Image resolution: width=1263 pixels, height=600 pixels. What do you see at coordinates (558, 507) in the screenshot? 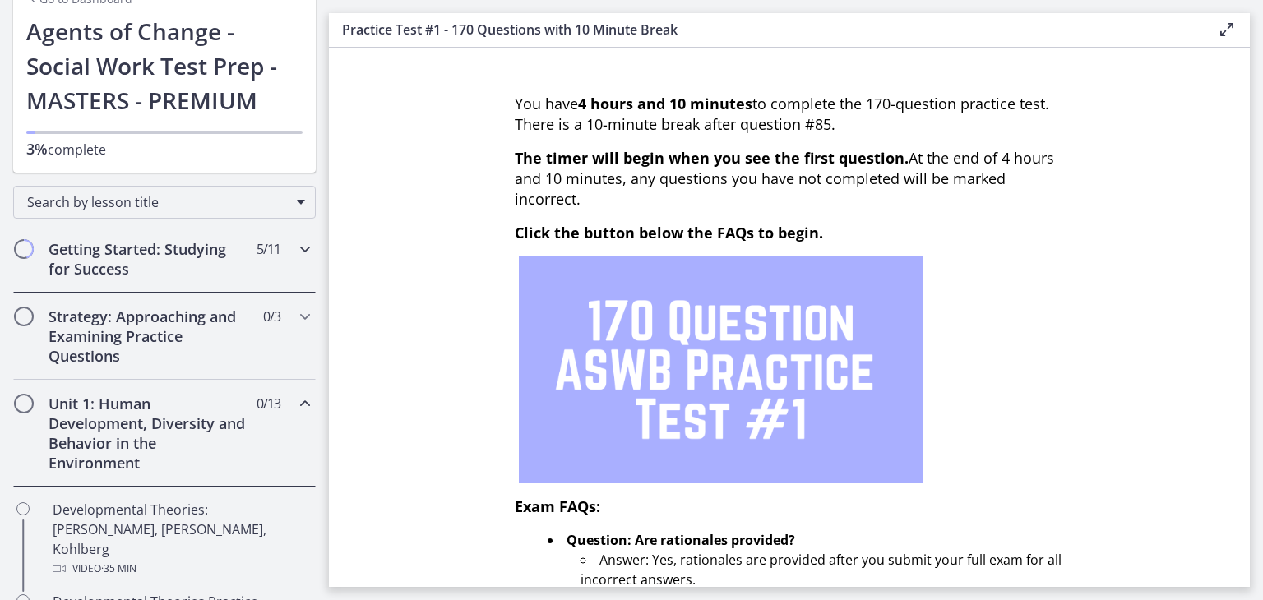
I see `span: Exam FAQs:` at bounding box center [558, 507].